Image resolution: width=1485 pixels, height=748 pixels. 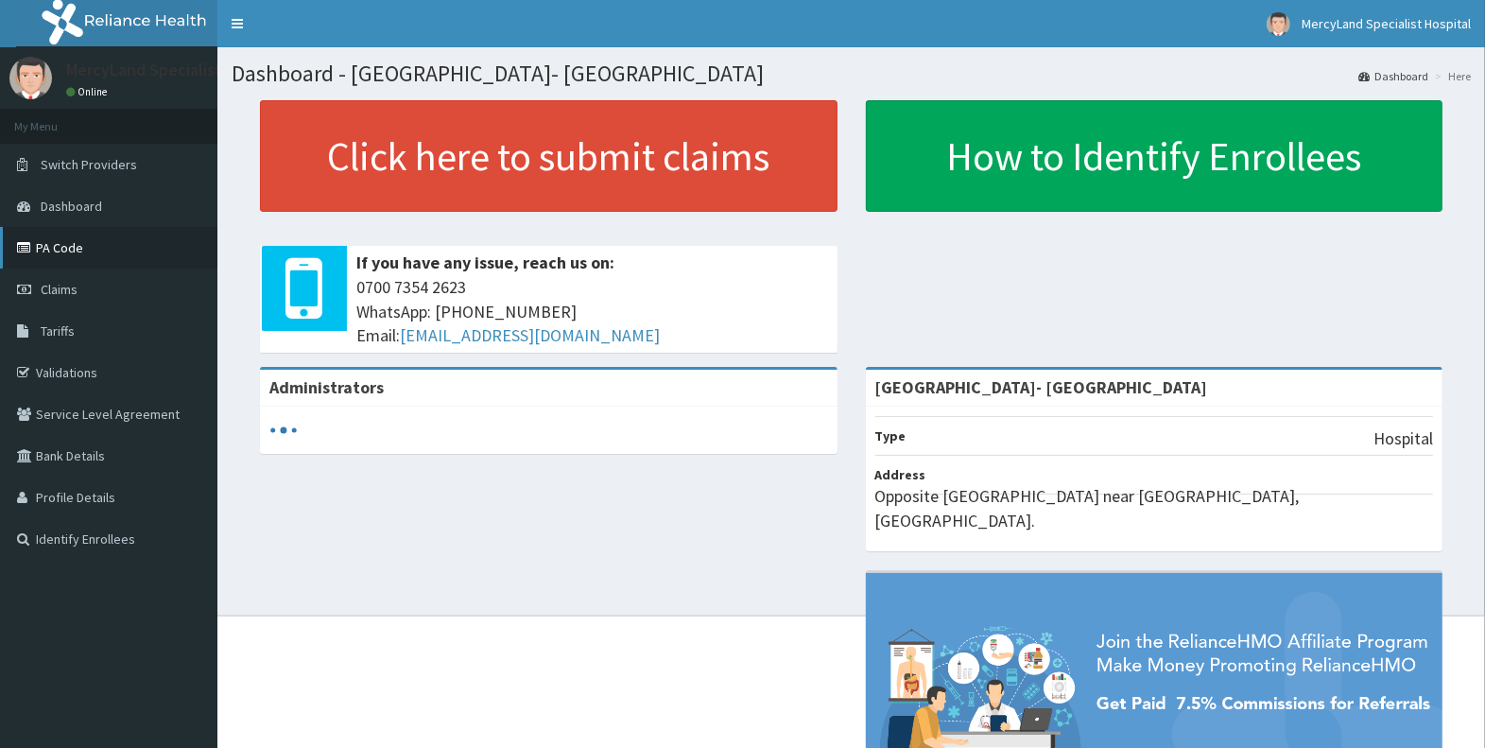 I want to click on span: Dashboard, so click(x=71, y=206).